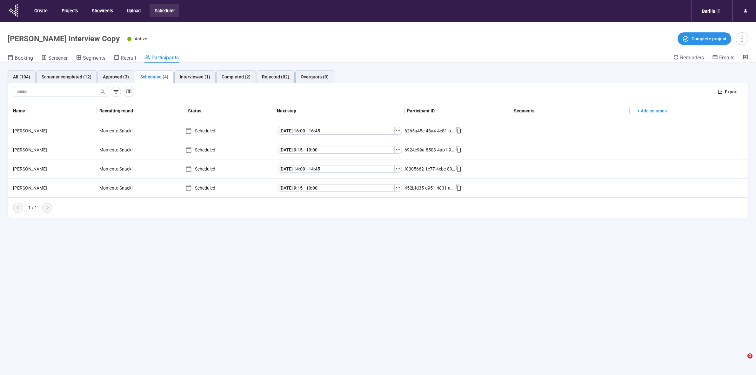  I want to click on button: Upload, so click(133, 10).